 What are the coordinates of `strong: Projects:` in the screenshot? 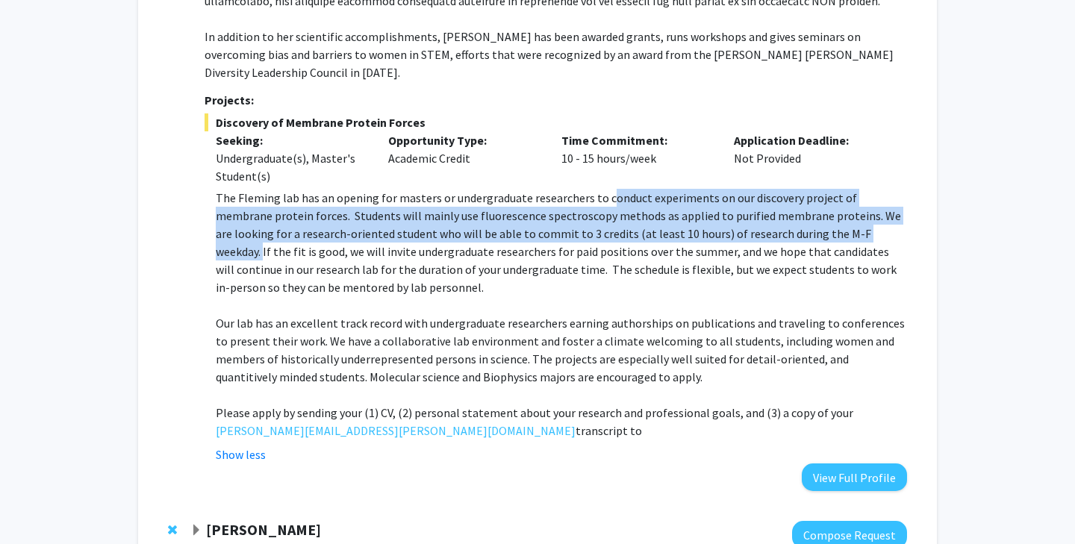 It's located at (229, 100).